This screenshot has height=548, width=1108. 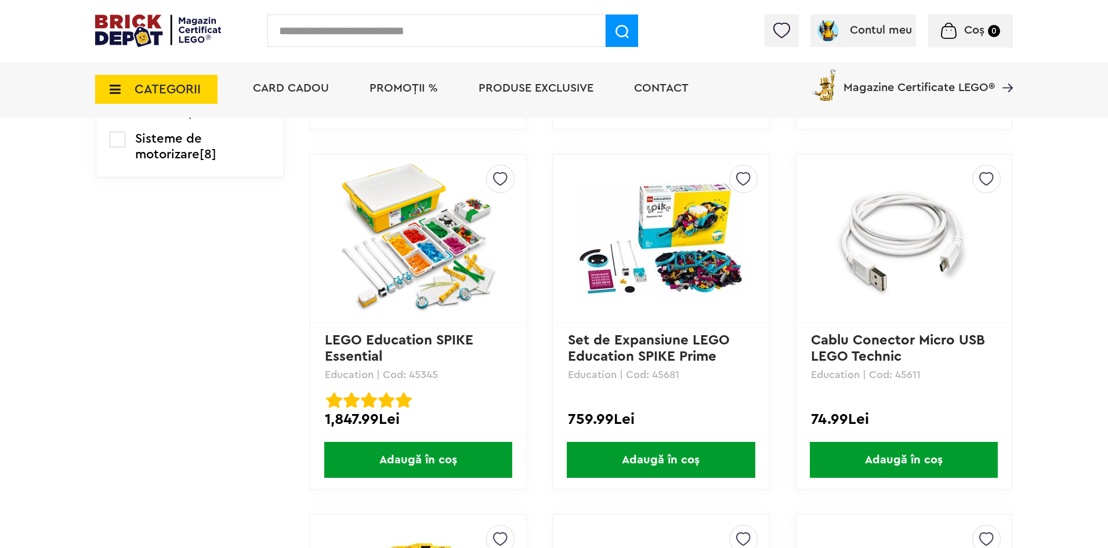 What do you see at coordinates (651, 349) in the screenshot?
I see `a: Set de Expansiune LEGO Education SPIKE Prime` at bounding box center [651, 349].